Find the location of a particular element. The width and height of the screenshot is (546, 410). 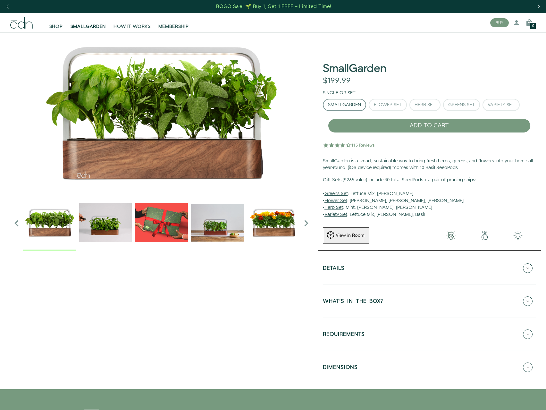

button: Details is located at coordinates (430, 268).